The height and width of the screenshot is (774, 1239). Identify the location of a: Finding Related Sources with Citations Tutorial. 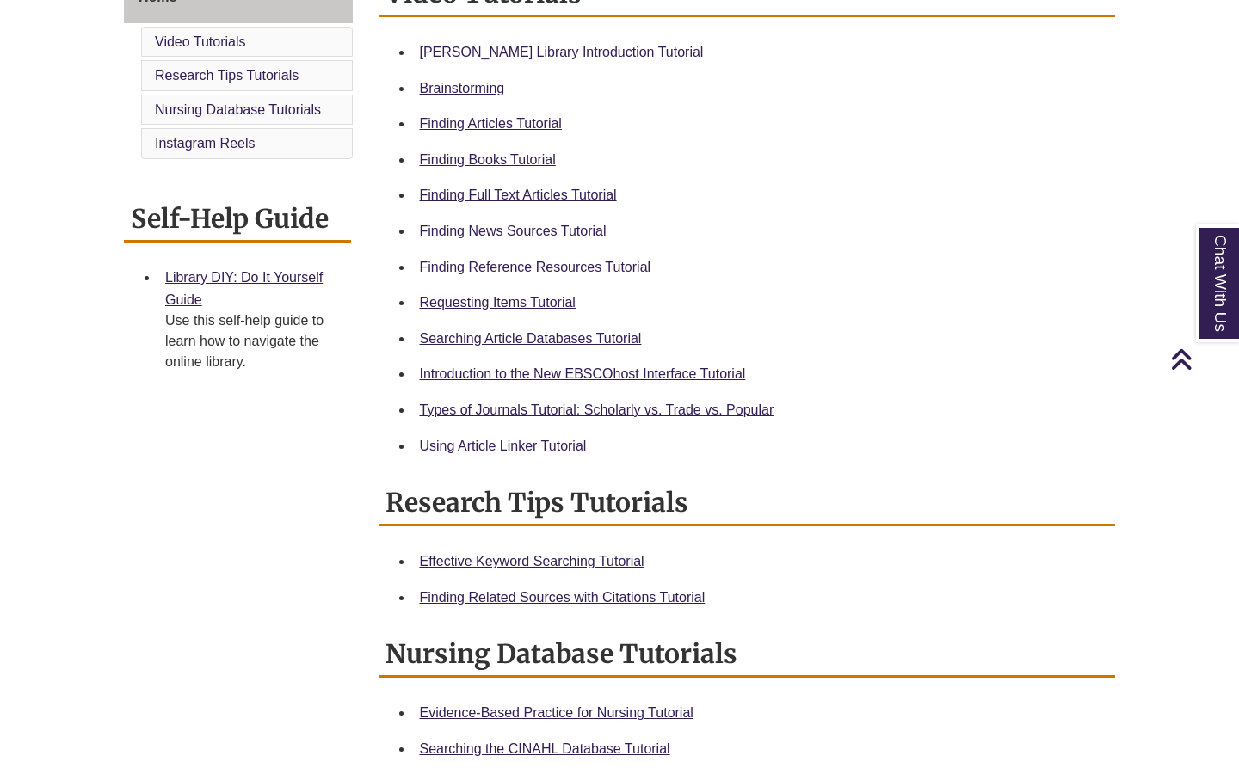
(563, 597).